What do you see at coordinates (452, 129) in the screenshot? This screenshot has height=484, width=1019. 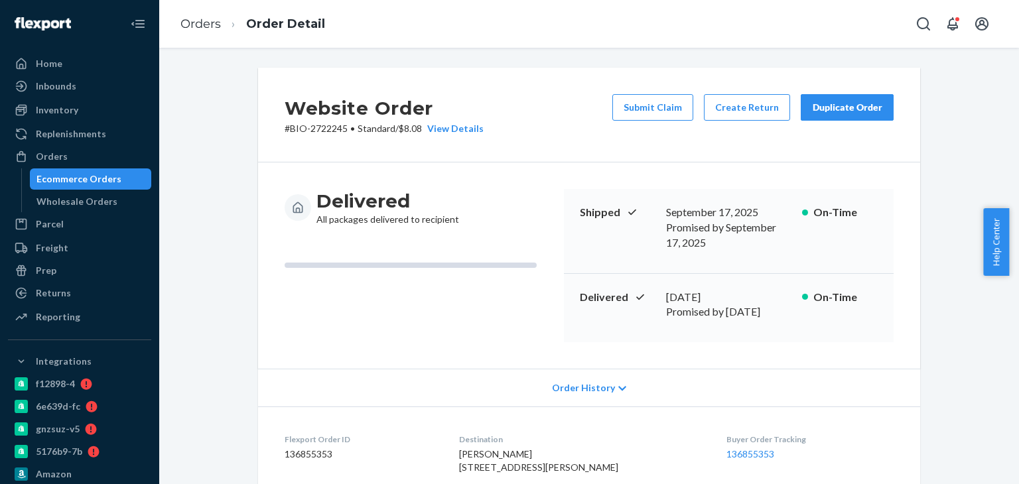 I see `div: View Details` at bounding box center [452, 129].